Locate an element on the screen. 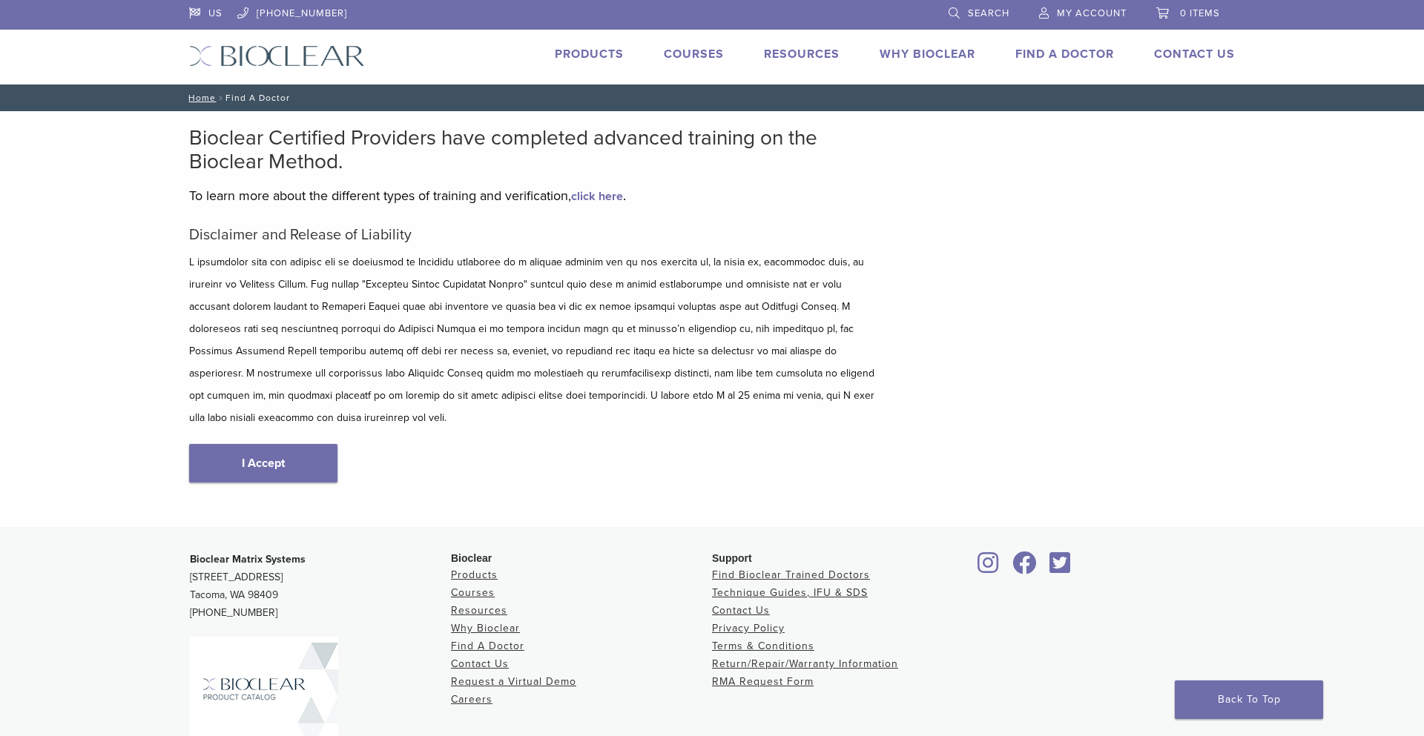  a: Privacy Policy is located at coordinates (748, 628).